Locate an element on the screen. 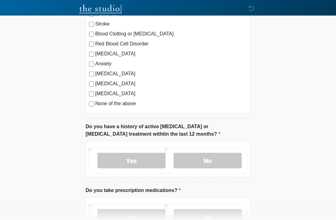 This screenshot has height=220, width=336. label: No is located at coordinates (207, 160).